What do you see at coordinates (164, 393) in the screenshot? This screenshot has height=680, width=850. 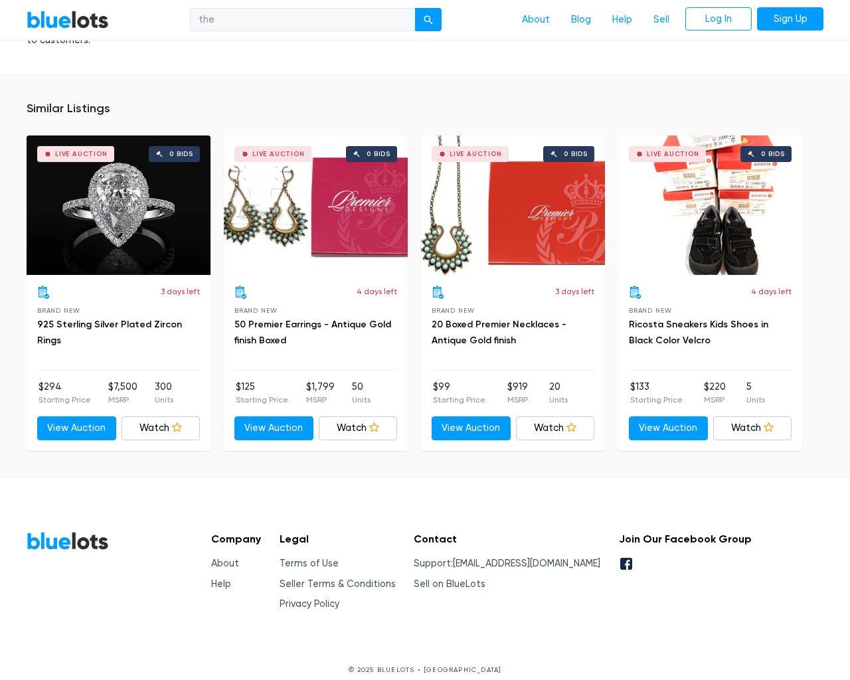 I see `li: 300` at bounding box center [164, 393].